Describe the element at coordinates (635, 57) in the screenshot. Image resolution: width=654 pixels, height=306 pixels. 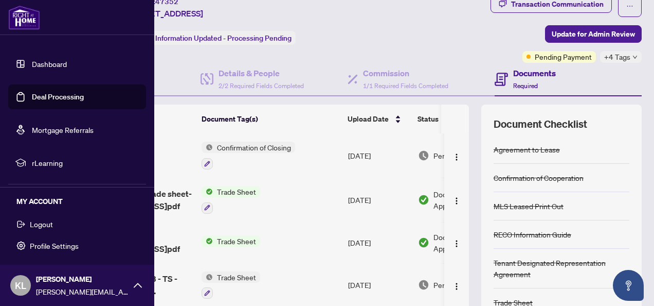
I see `span: down` at that location.